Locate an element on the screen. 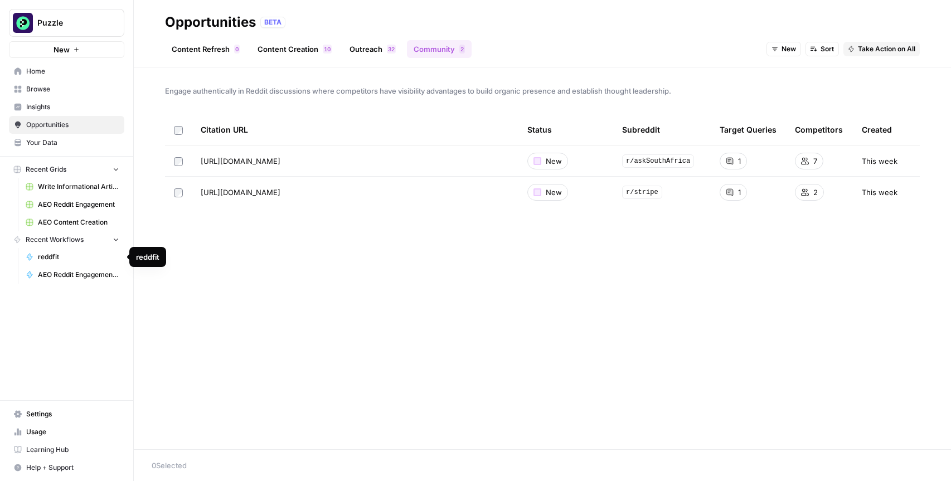 The image size is (951, 481). div: Competitors is located at coordinates (819, 129).